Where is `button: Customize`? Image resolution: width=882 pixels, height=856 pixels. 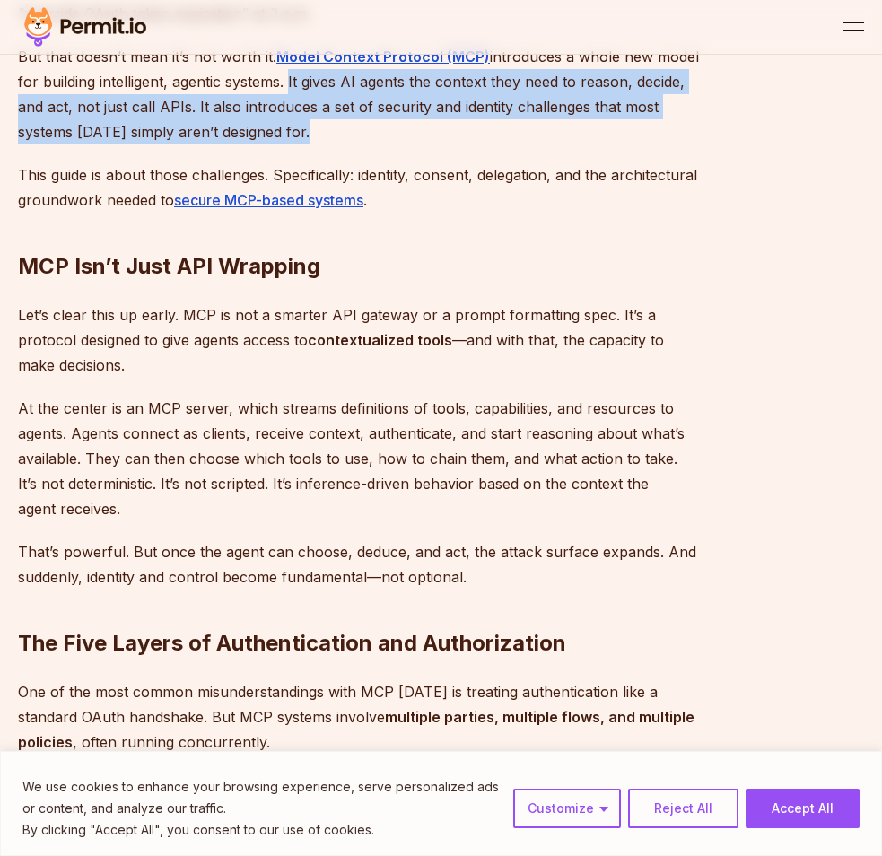
button: Customize is located at coordinates (567, 808).